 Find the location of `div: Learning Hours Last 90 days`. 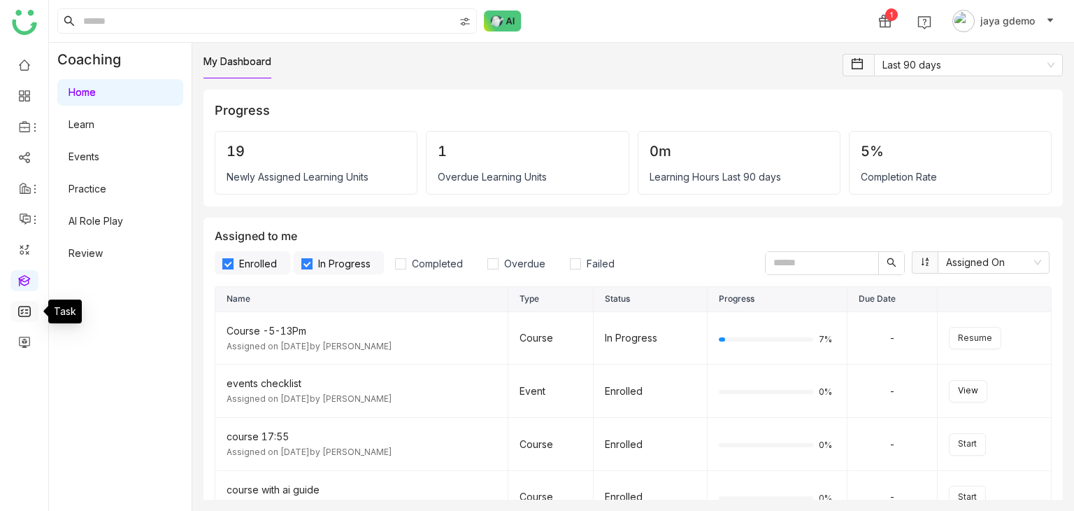

div: Learning Hours Last 90 days is located at coordinates (739, 176).